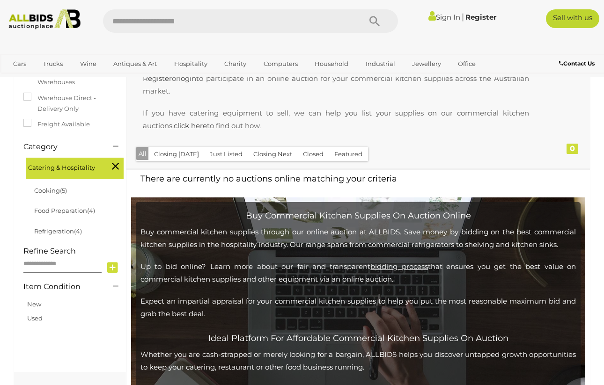  Describe the element at coordinates (467, 64) in the screenshot. I see `a: Office` at that location.